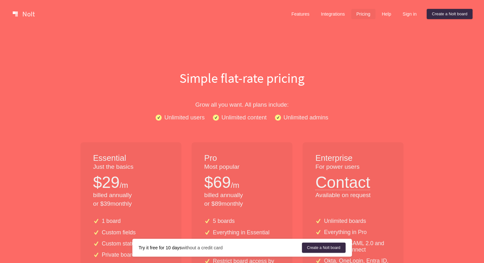 The width and height of the screenshot is (484, 263). What do you see at coordinates (345, 221) in the screenshot?
I see `p: Unlimited boards` at bounding box center [345, 221].